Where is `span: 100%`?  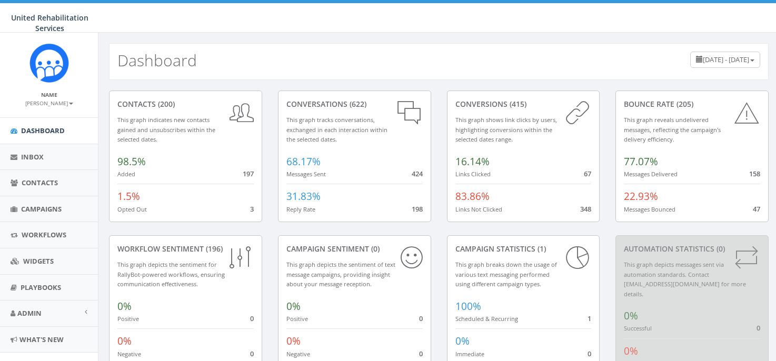 span: 100% is located at coordinates (468, 306).